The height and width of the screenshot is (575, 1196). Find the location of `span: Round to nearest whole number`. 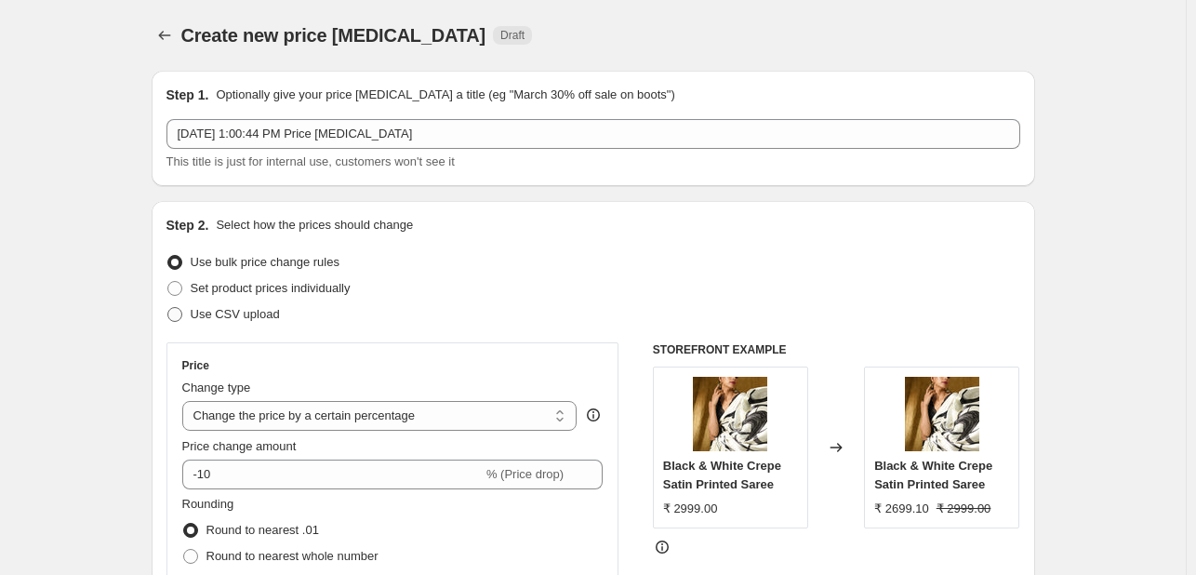

span: Round to nearest whole number is located at coordinates (292, 555).